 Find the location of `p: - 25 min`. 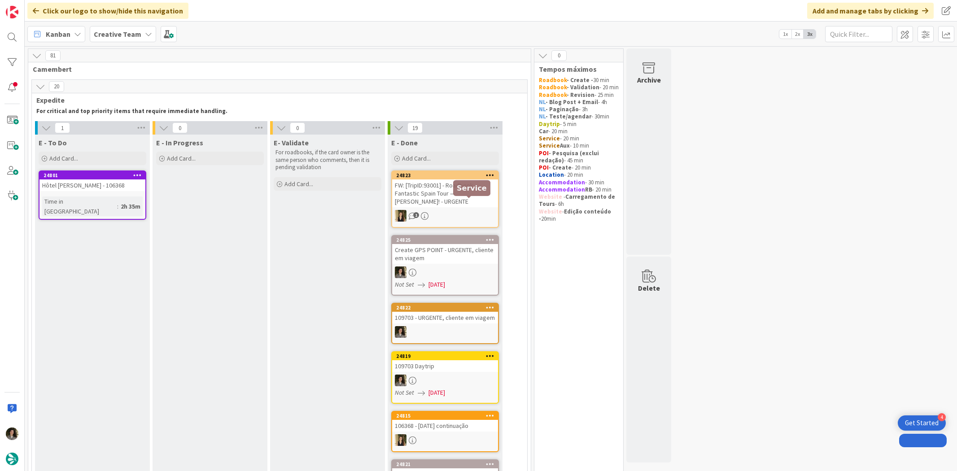

p: - 25 min is located at coordinates (579, 95).